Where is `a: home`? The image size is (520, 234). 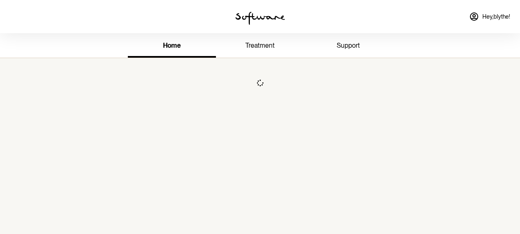
a: home is located at coordinates (172, 46).